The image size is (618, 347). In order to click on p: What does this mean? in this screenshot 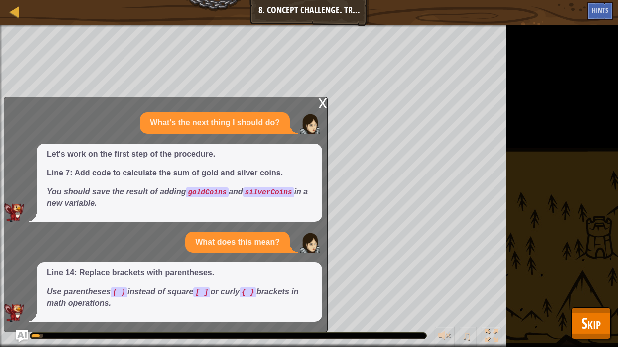, I will do `click(237, 242)`.